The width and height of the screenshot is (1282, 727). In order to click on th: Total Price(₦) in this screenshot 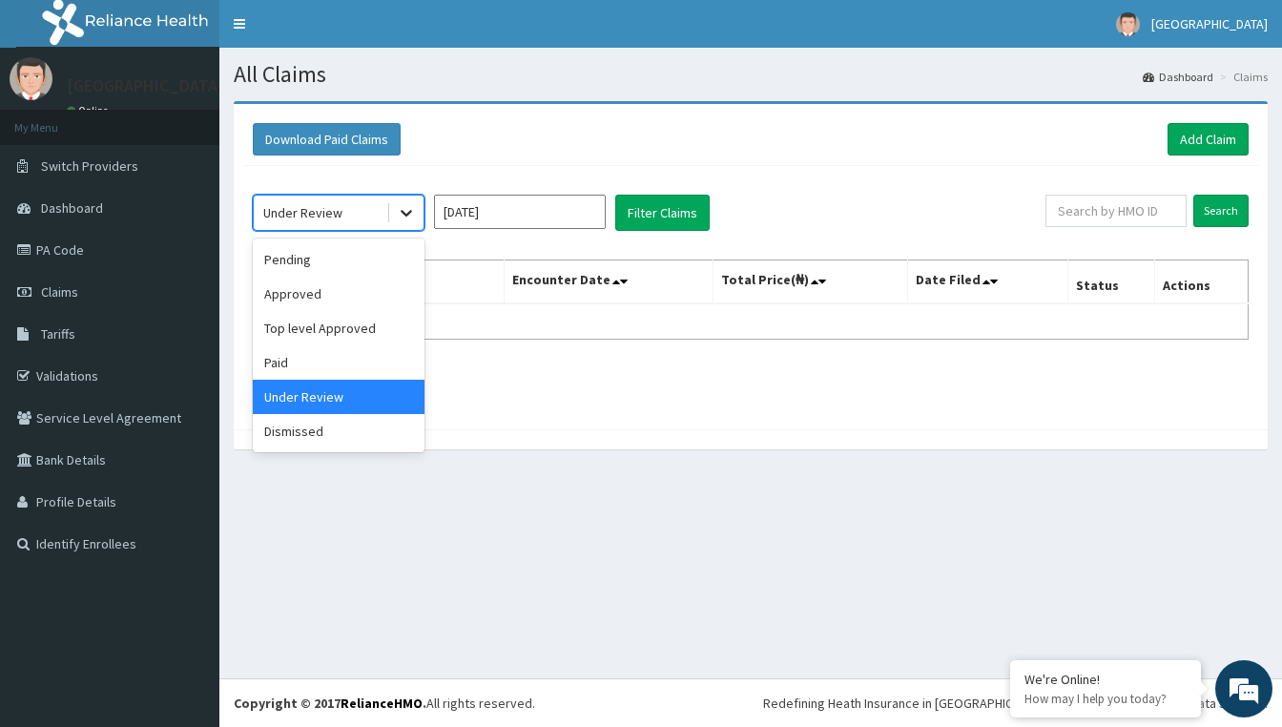, I will do `click(810, 282)`.